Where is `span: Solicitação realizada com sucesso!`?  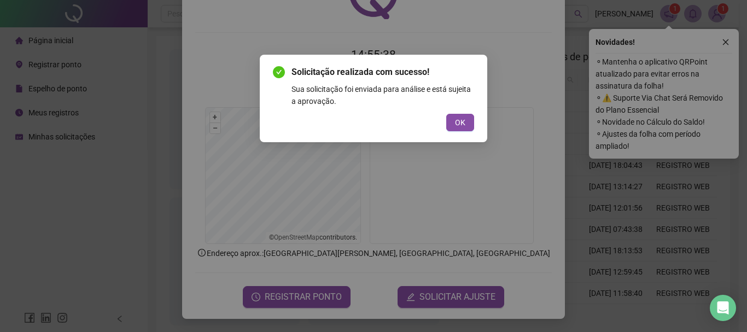 span: Solicitação realizada com sucesso! is located at coordinates (383, 72).